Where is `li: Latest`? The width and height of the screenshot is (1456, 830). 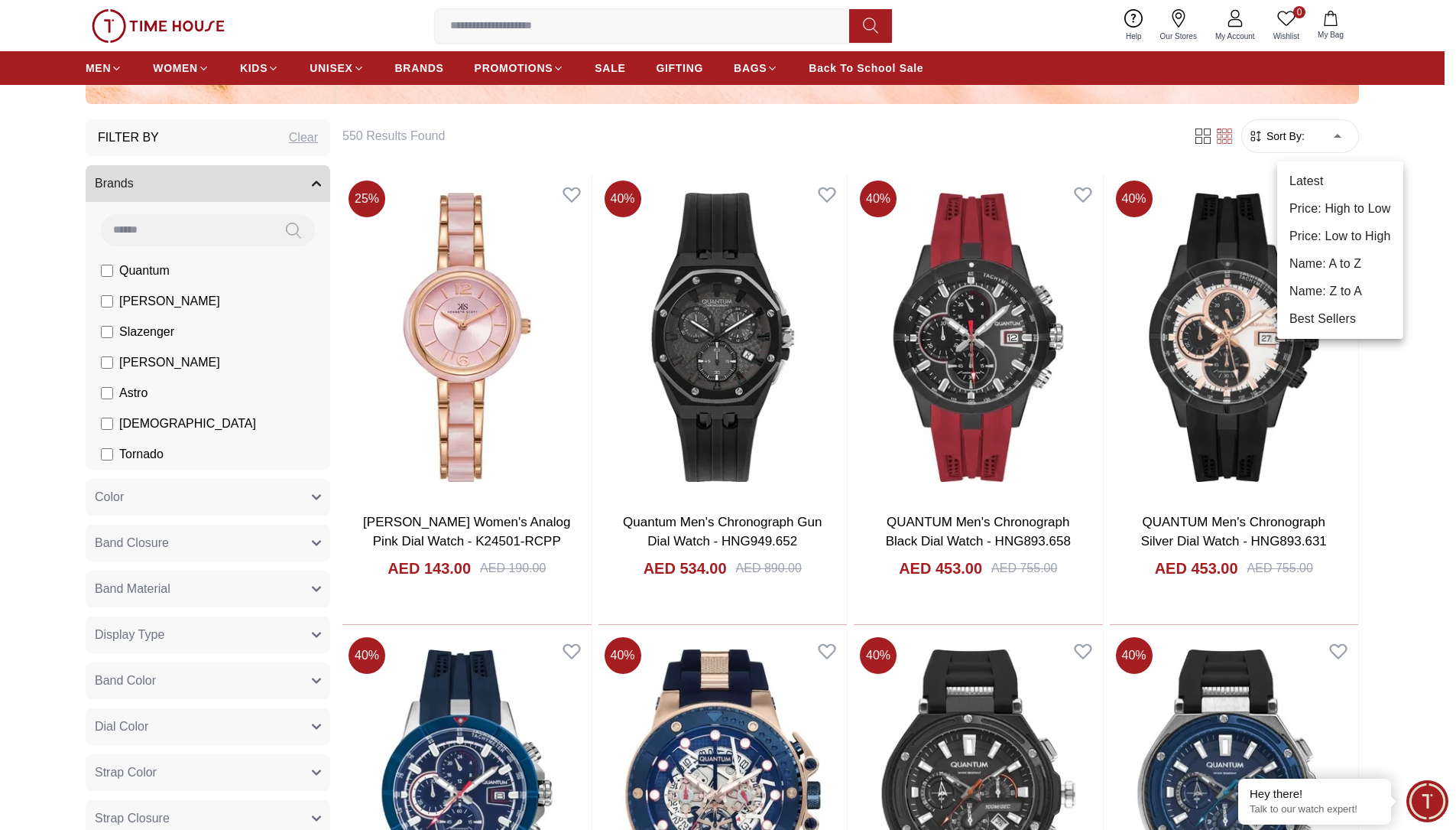
li: Latest is located at coordinates (1339, 181).